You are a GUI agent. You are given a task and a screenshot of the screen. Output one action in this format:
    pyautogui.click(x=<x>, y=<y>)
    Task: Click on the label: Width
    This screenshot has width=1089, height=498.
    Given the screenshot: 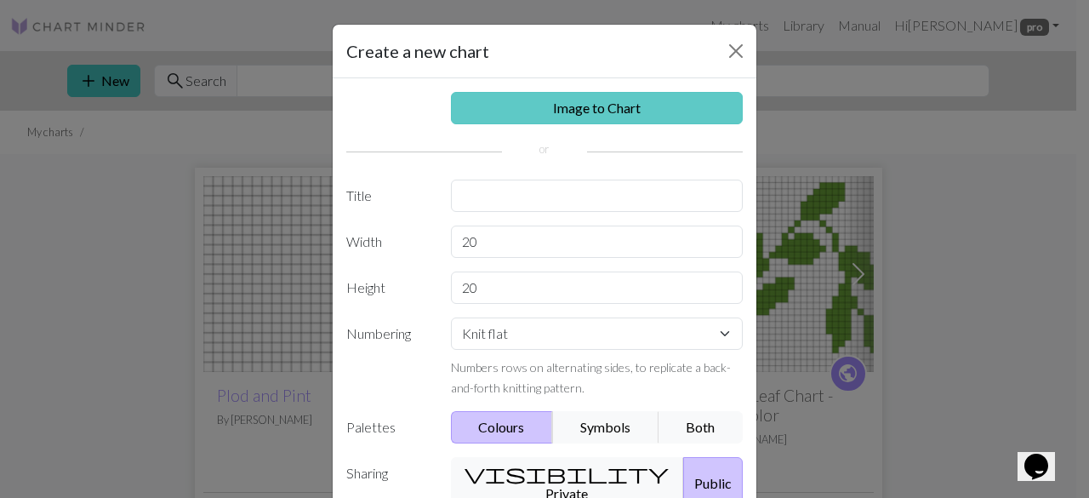 What is the action you would take?
    pyautogui.click(x=388, y=242)
    